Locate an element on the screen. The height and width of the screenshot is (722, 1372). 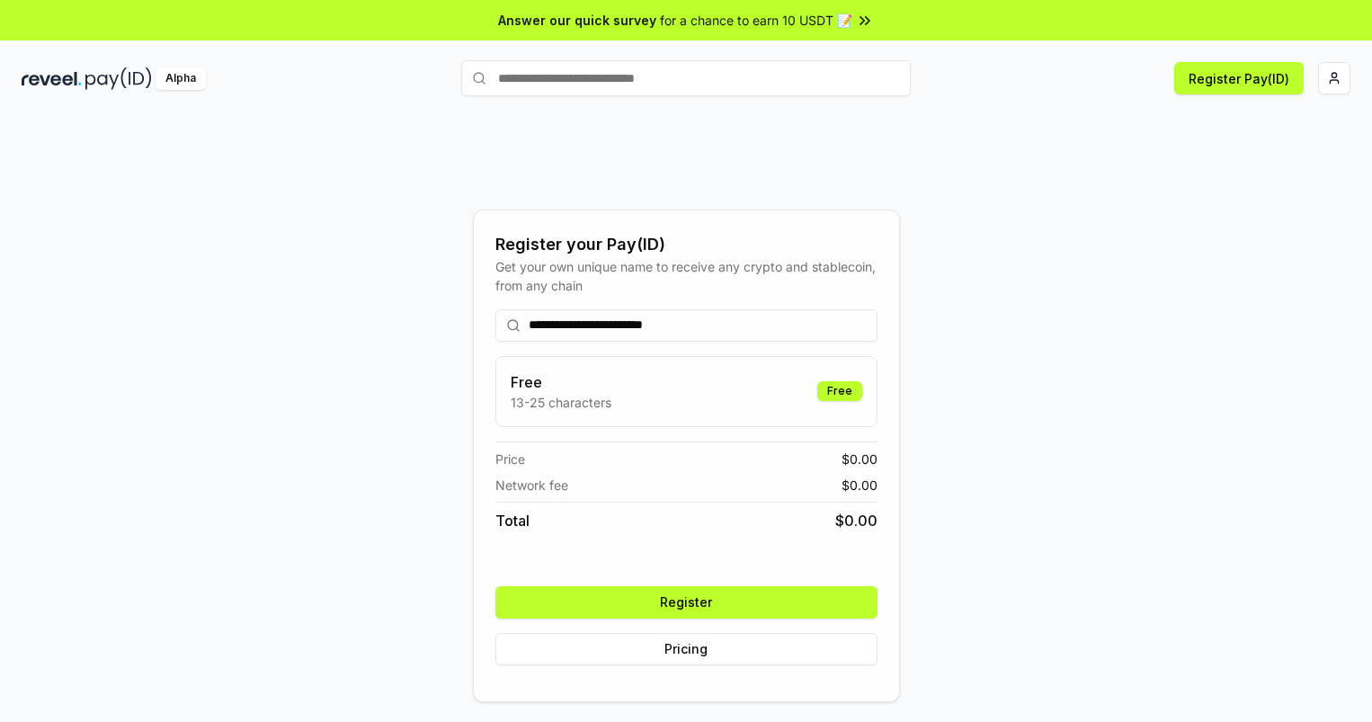
span: Total is located at coordinates (513, 521).